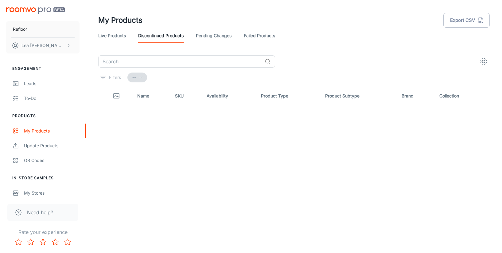 The height and width of the screenshot is (253, 502). What do you see at coordinates (466, 20) in the screenshot?
I see `button: Export CSV` at bounding box center [466, 20].